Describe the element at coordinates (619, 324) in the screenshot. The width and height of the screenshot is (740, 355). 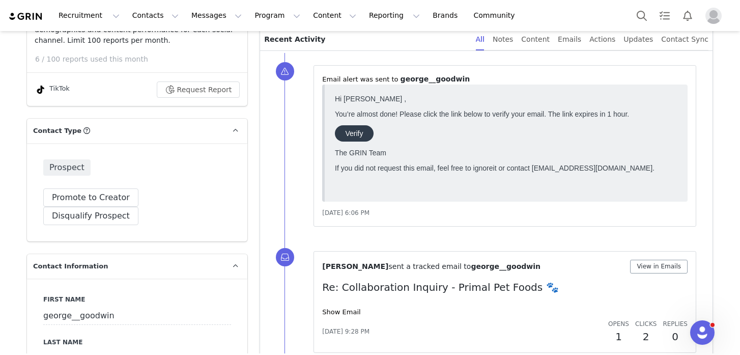
I see `span: Opens` at that location.